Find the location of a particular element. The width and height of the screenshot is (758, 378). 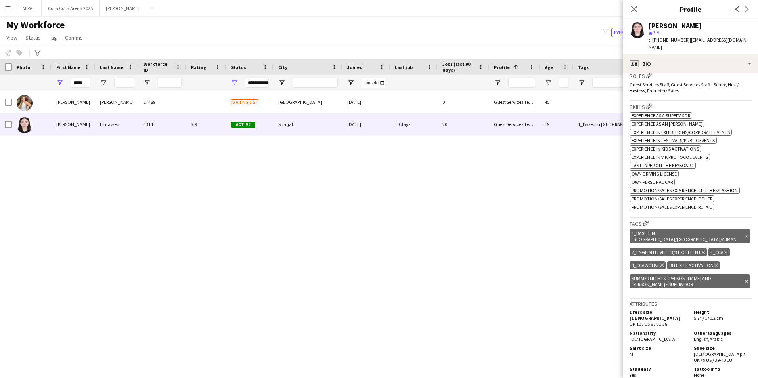

a: Comms is located at coordinates (74, 38).